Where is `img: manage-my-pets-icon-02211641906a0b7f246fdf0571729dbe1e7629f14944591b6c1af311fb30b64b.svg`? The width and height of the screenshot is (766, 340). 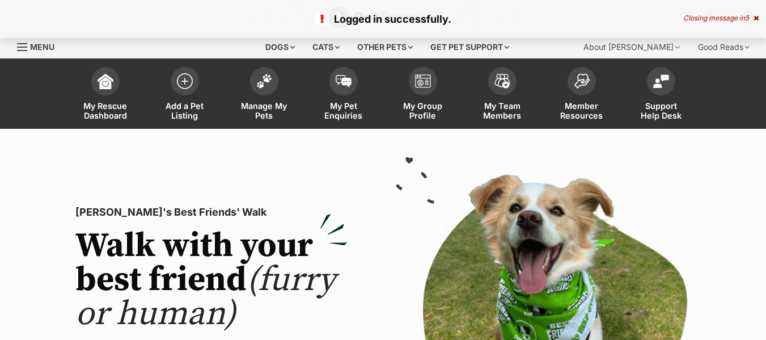
img: manage-my-pets-icon-02211641906a0b7f246fdf0571729dbe1e7629f14944591b6c1af311fb30b64b.svg is located at coordinates (264, 81).